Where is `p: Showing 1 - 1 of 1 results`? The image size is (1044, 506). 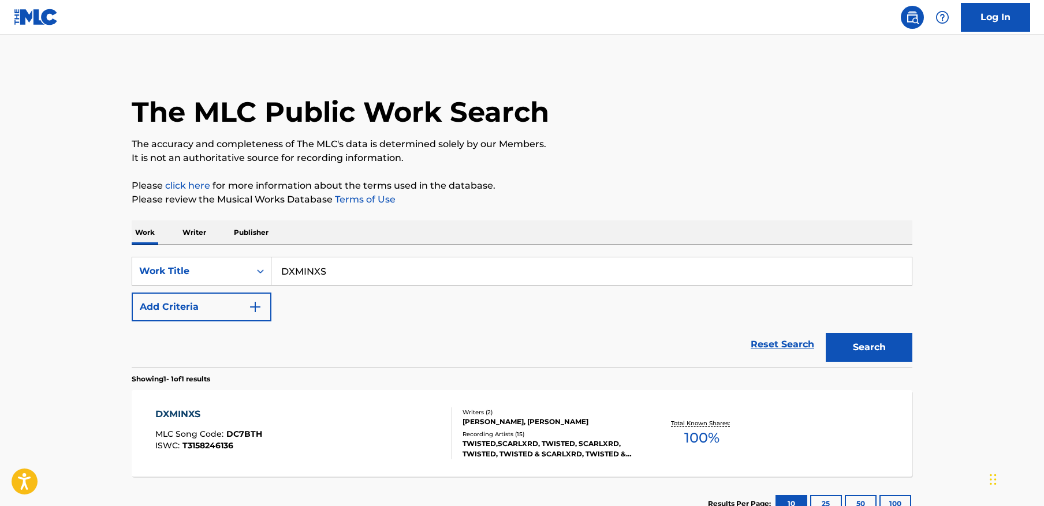
p: Showing 1 - 1 of 1 results is located at coordinates (171, 379).